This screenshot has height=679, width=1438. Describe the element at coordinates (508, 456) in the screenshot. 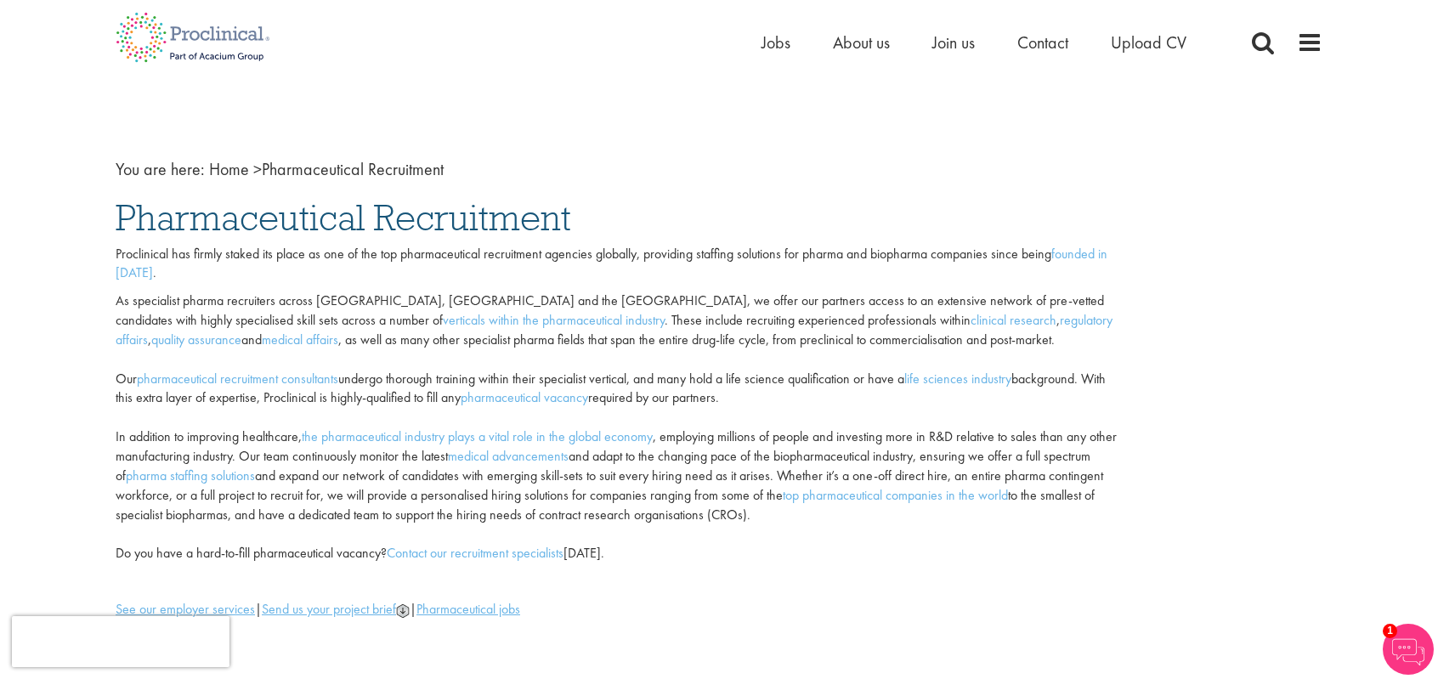

I see `a: medical advancements` at that location.